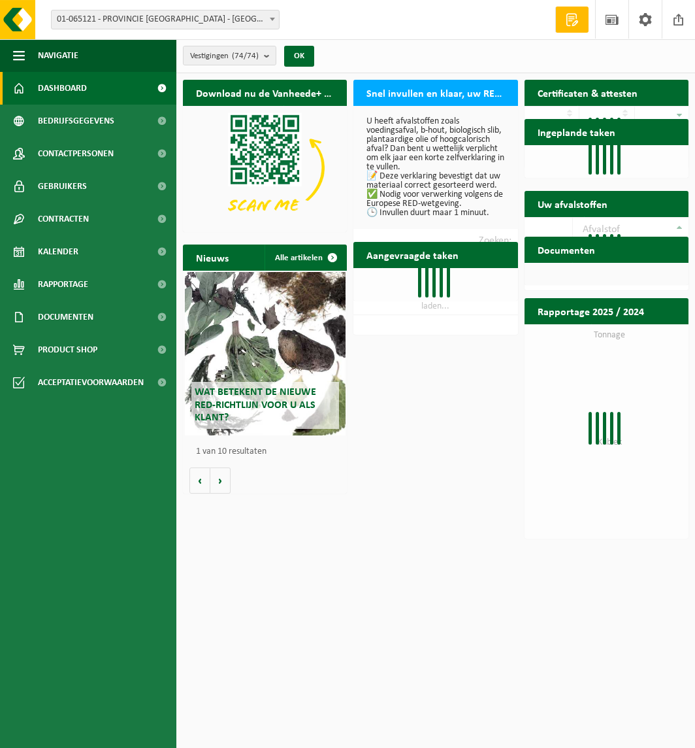 The image size is (695, 748). What do you see at coordinates (576, 131) in the screenshot?
I see `h2: Ingeplande taken` at bounding box center [576, 131].